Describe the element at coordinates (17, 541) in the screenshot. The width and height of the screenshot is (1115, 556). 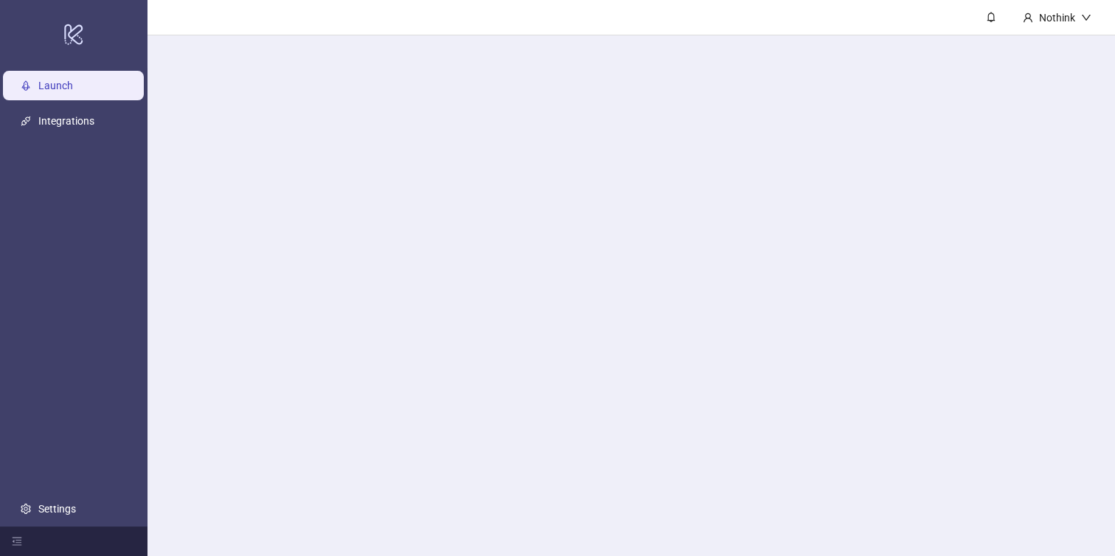
I see `span: menu-fold` at that location.